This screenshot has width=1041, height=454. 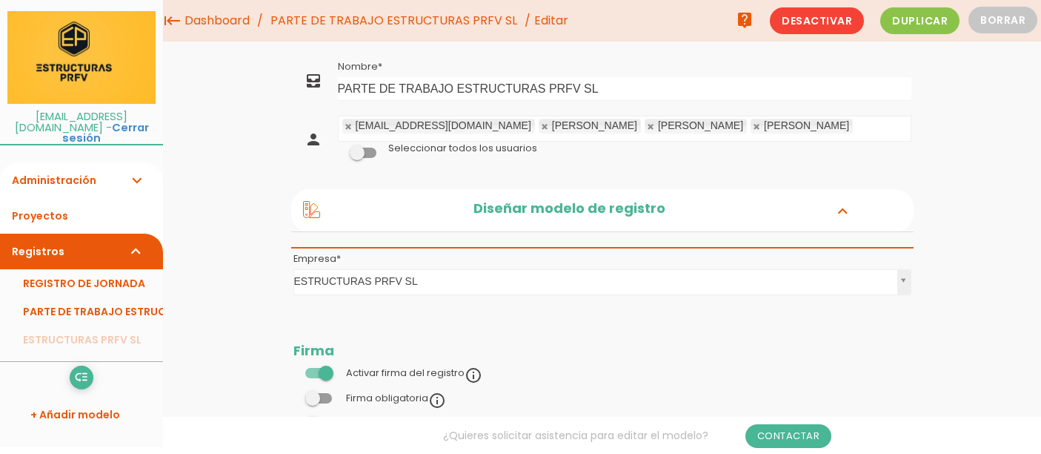 I want to click on a: Cerrar sesión, so click(x=105, y=133).